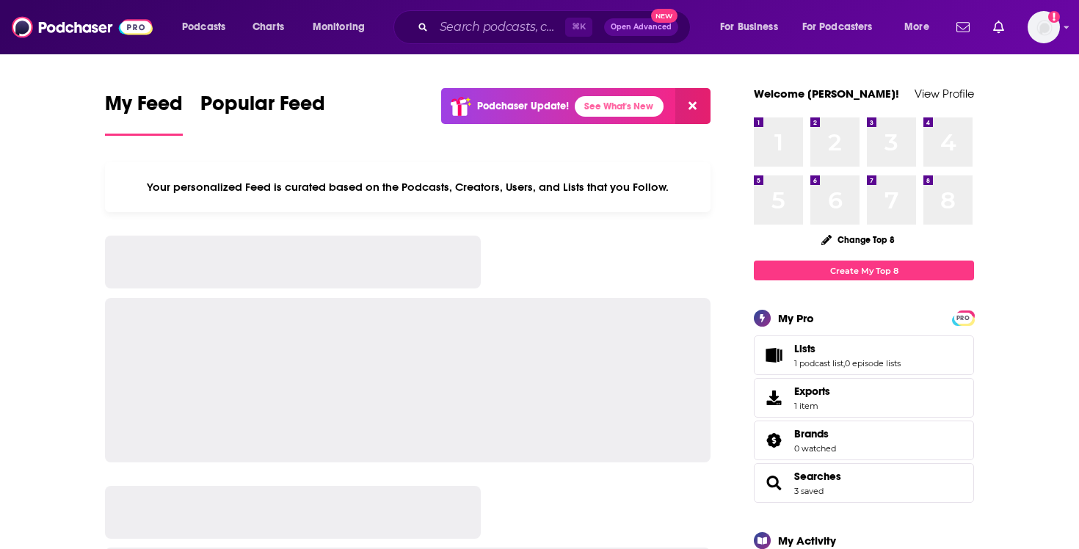 The width and height of the screenshot is (1079, 549). I want to click on div: My Pro, so click(795, 318).